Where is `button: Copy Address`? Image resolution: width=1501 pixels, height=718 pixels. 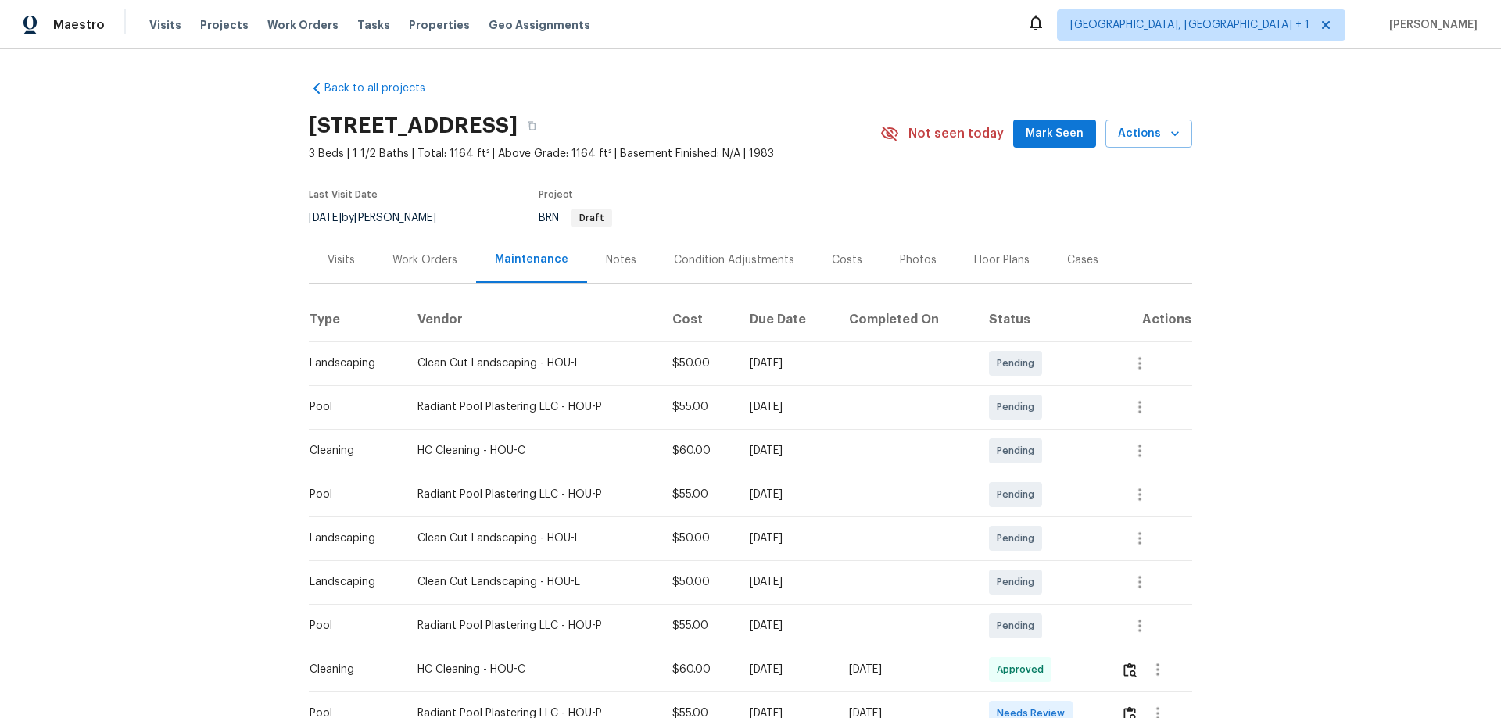 button: Copy Address is located at coordinates (532, 126).